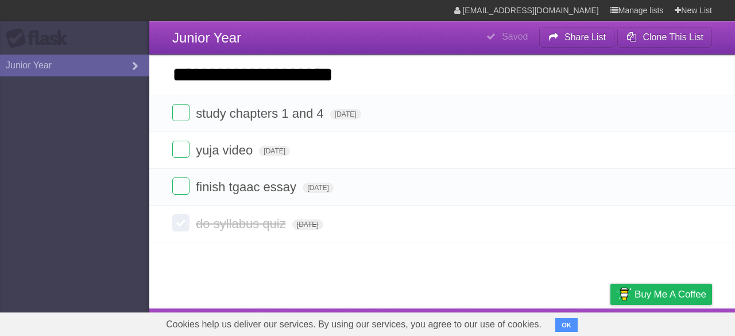 The image size is (735, 336). I want to click on b: Clone This List, so click(673, 37).